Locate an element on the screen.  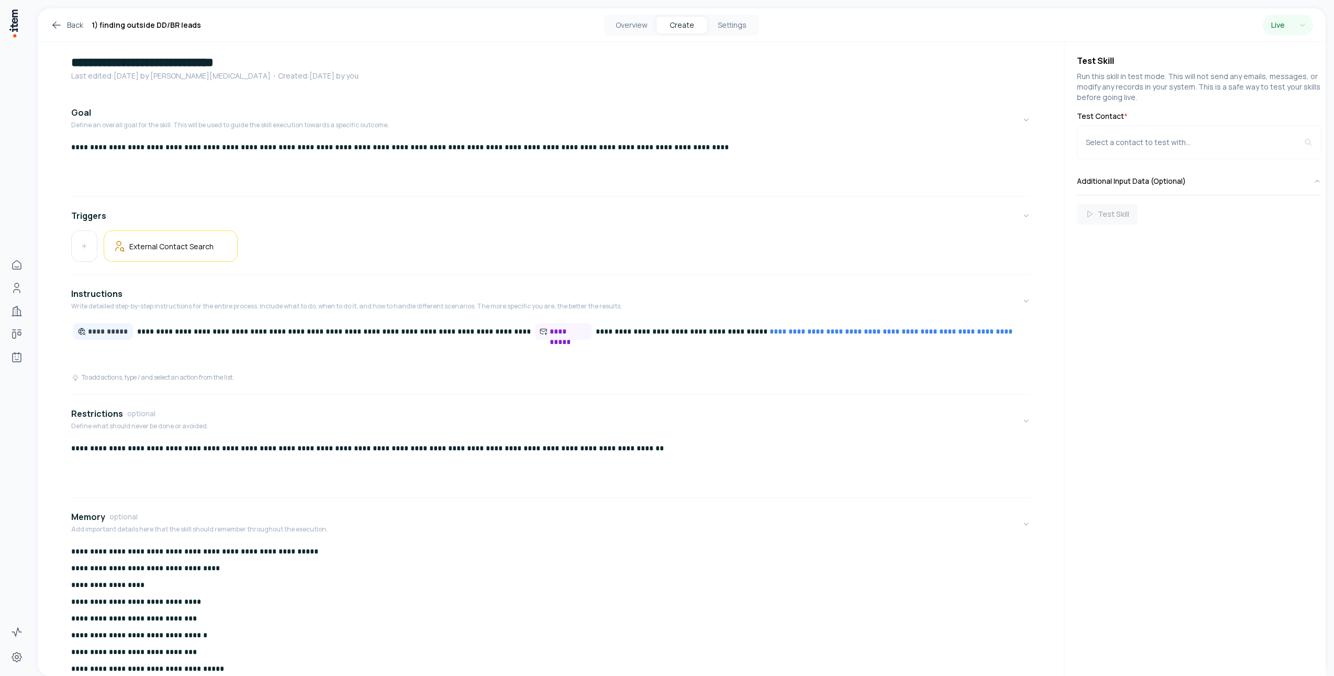
a: People is located at coordinates (17, 288).